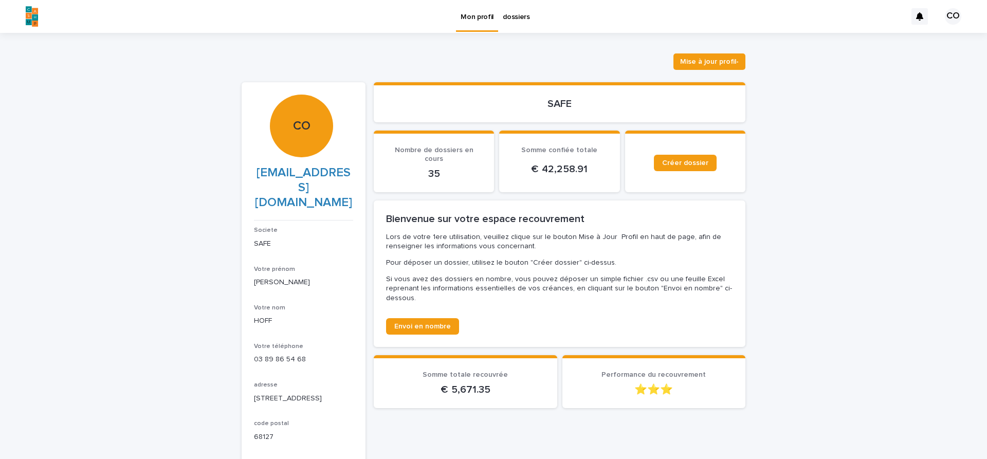  Describe the element at coordinates (275, 269) in the screenshot. I see `span: Votre prénom` at that location.